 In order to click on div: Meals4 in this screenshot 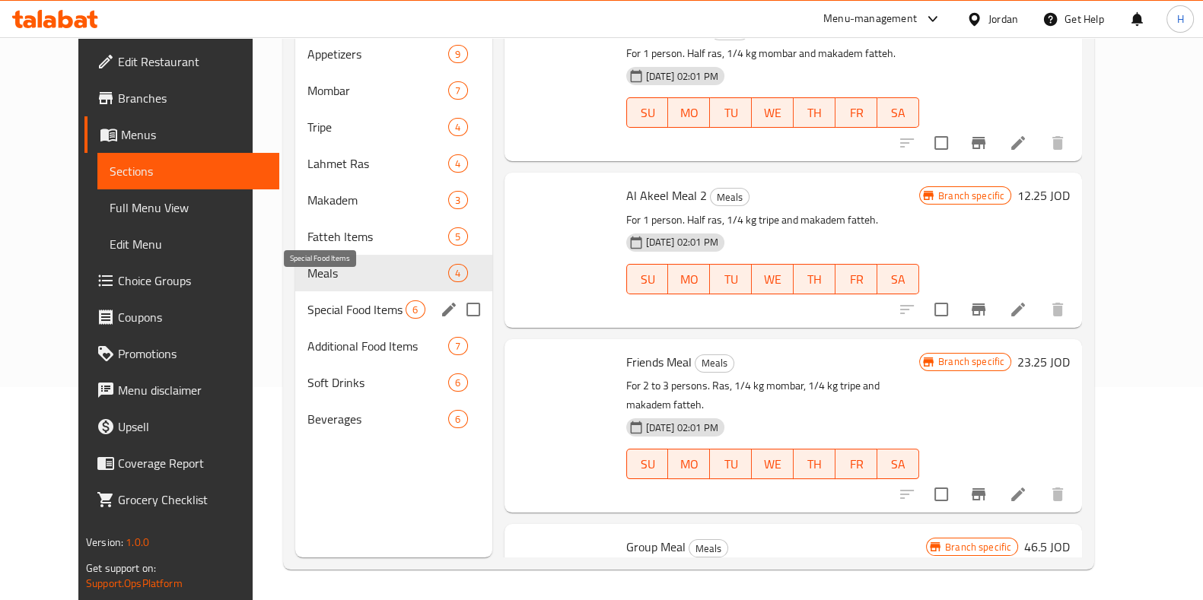, I will do `click(393, 273)`.